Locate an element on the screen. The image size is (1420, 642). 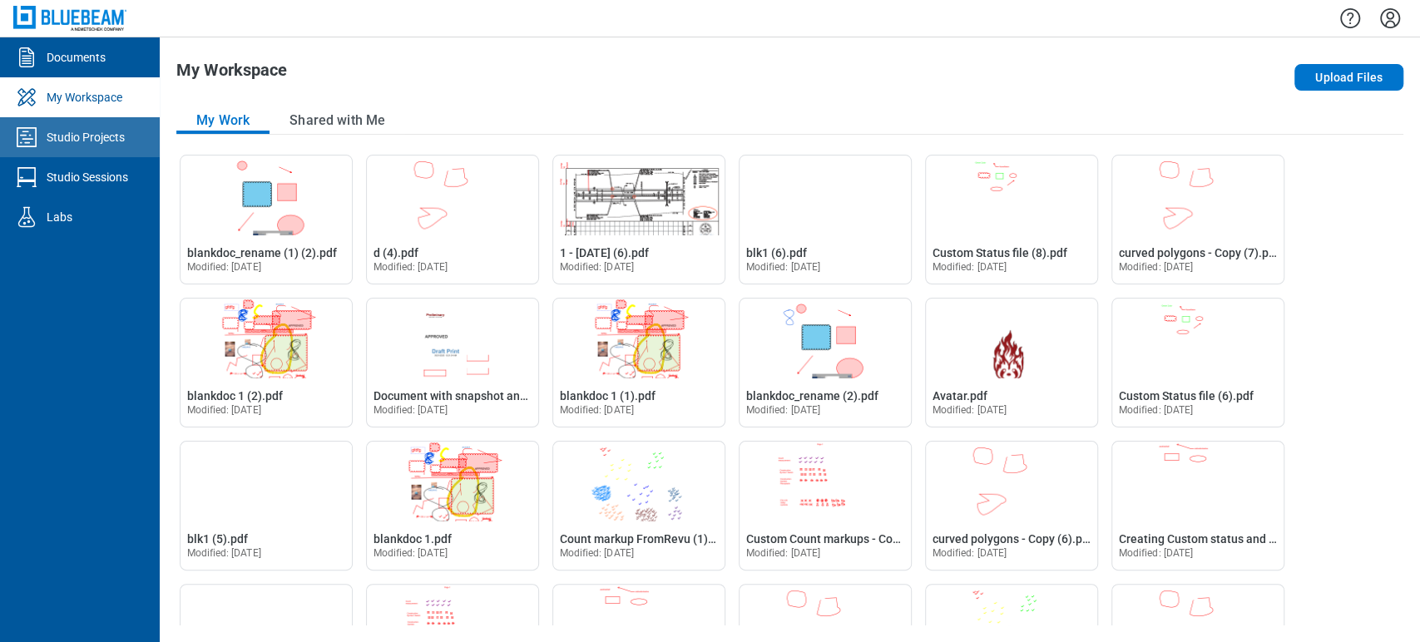
div: Open blankdoc_rename (2).pdf in Editor is located at coordinates (825, 363).